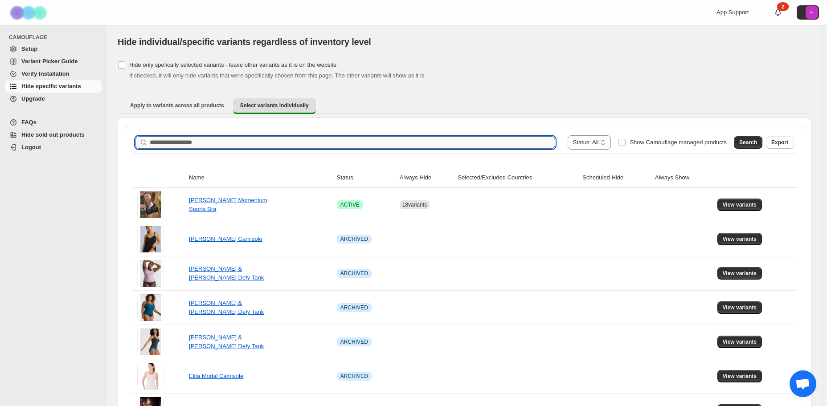  I want to click on span: CAMOUFLAGE, so click(56, 37).